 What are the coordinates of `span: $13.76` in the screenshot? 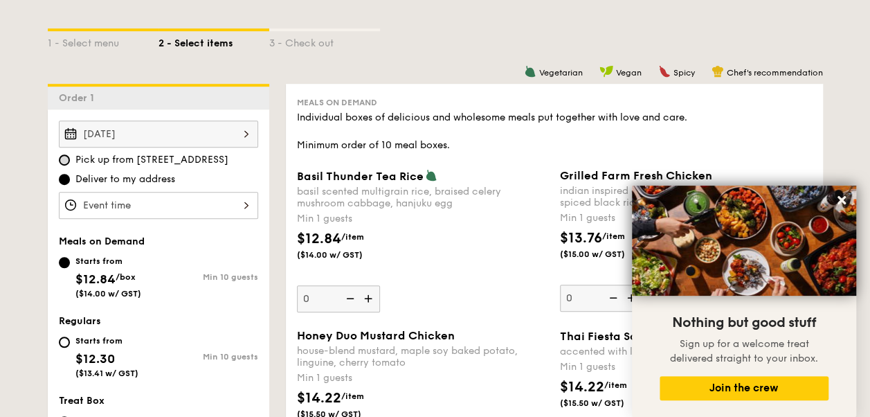 It's located at (581, 238).